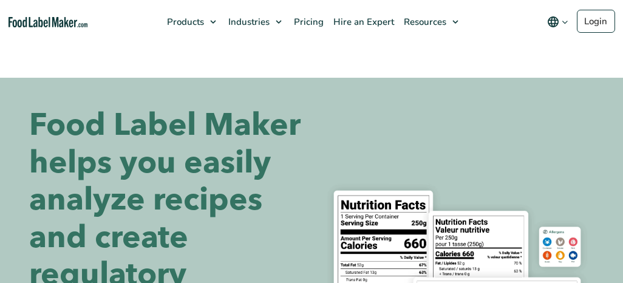  Describe the element at coordinates (184, 22) in the screenshot. I see `span: Products` at that location.